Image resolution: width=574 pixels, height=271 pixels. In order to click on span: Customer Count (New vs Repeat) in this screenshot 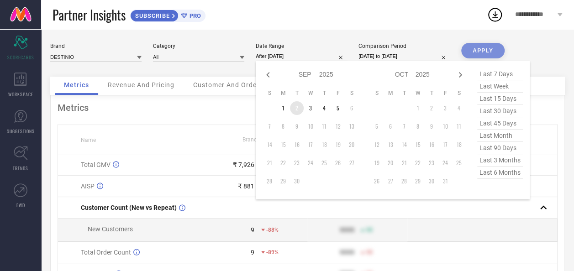, I will do `click(129, 208)`.